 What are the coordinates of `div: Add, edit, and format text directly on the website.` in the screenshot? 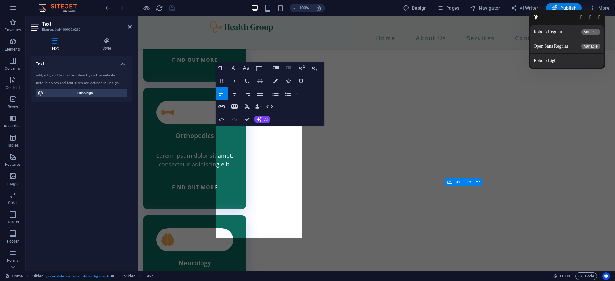 It's located at (81, 76).